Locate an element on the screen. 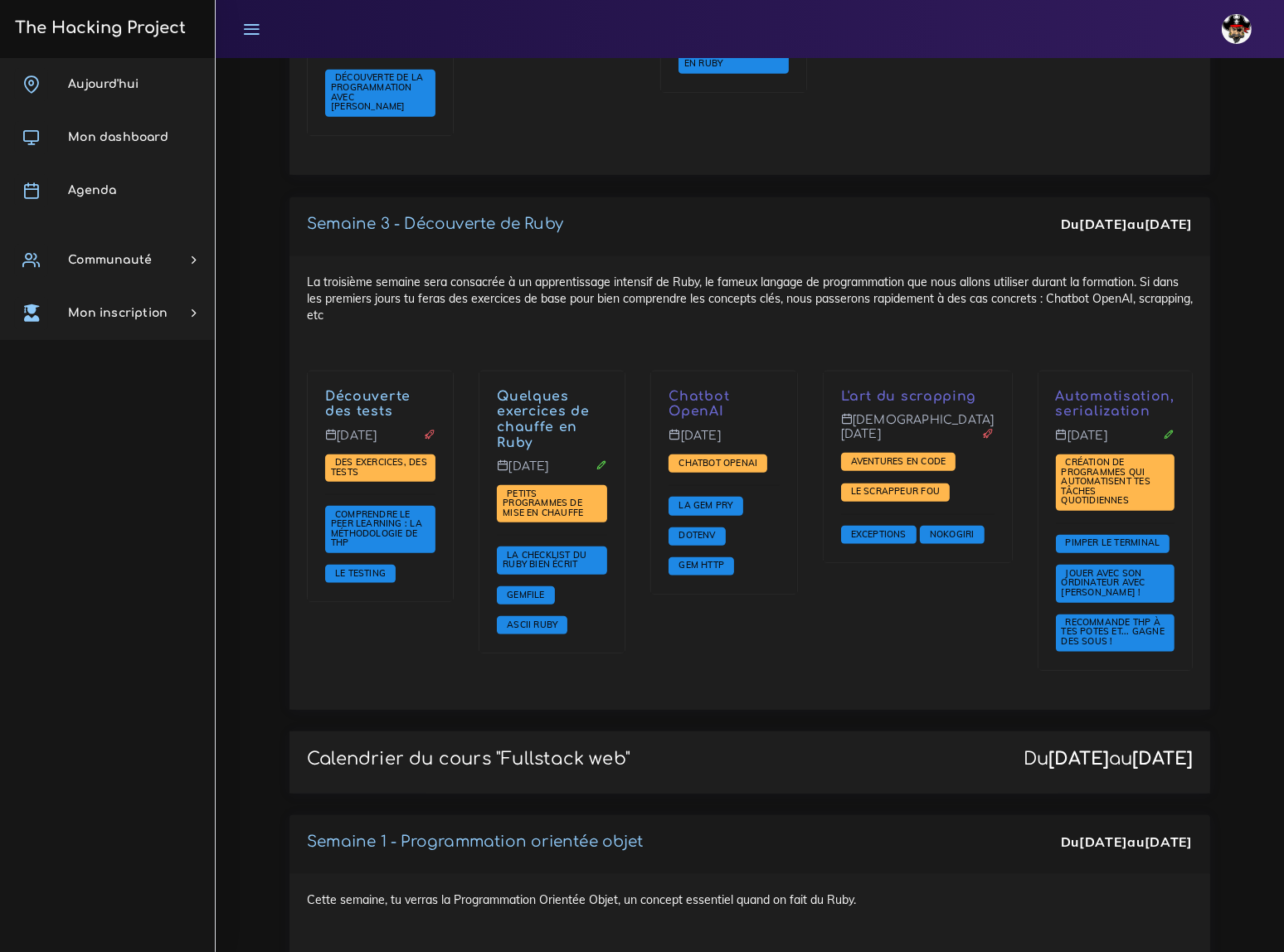 This screenshot has height=952, width=1284. h3: The Hacking Project is located at coordinates (98, 29).